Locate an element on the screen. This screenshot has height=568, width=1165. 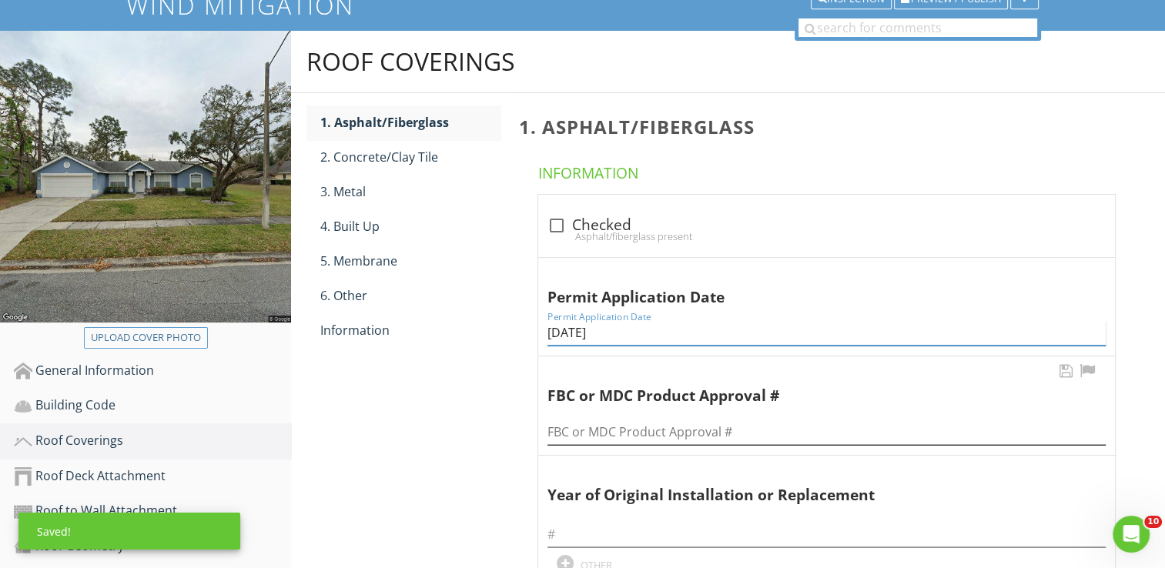
div: 4. Built Up is located at coordinates (411, 226).